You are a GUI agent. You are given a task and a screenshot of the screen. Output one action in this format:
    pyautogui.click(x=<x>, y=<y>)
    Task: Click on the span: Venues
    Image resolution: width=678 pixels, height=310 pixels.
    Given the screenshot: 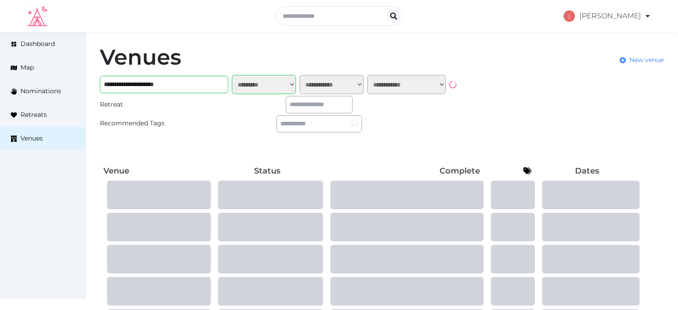 What is the action you would take?
    pyautogui.click(x=32, y=138)
    